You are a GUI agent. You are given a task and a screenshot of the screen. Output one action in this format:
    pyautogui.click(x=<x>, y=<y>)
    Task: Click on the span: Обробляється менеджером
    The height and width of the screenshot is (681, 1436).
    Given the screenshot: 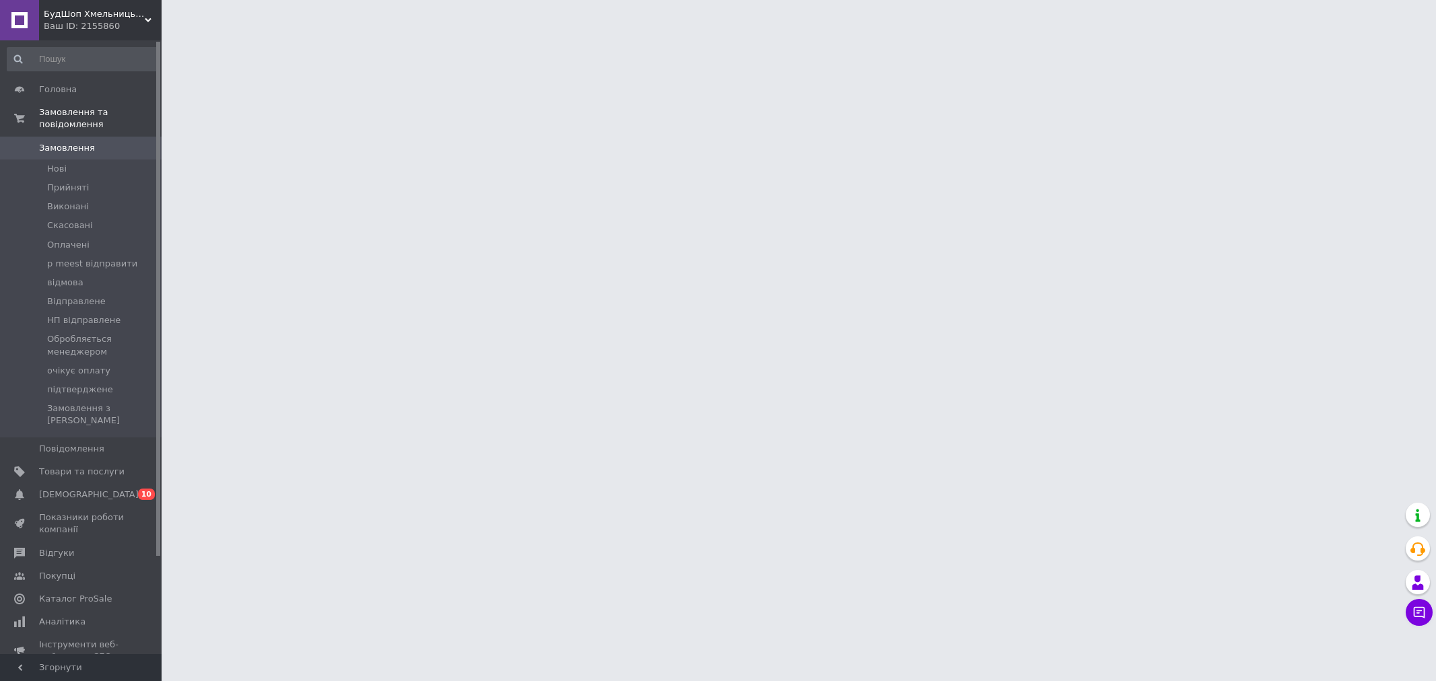 What is the action you would take?
    pyautogui.click(x=102, y=345)
    